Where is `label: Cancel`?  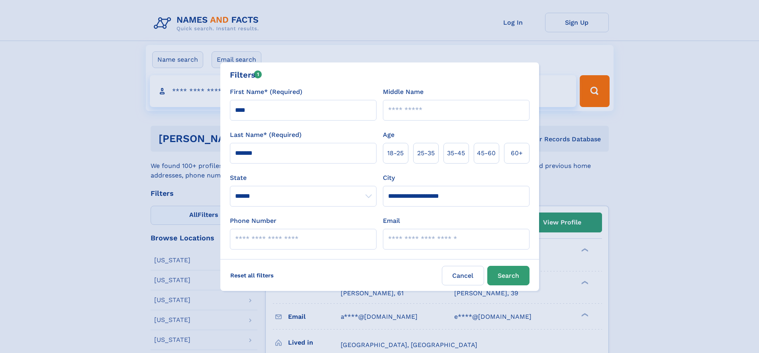
label: Cancel is located at coordinates (463, 276).